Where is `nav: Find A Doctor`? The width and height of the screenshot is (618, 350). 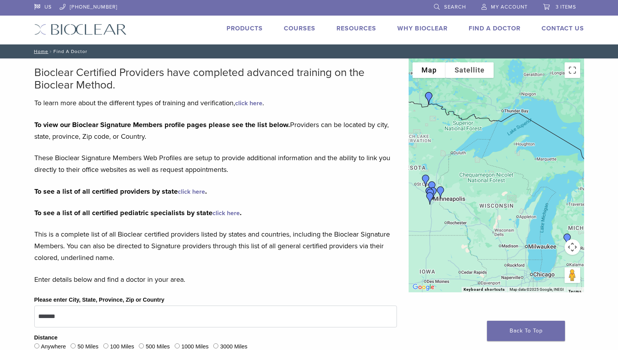 nav: Find A Doctor is located at coordinates (309, 51).